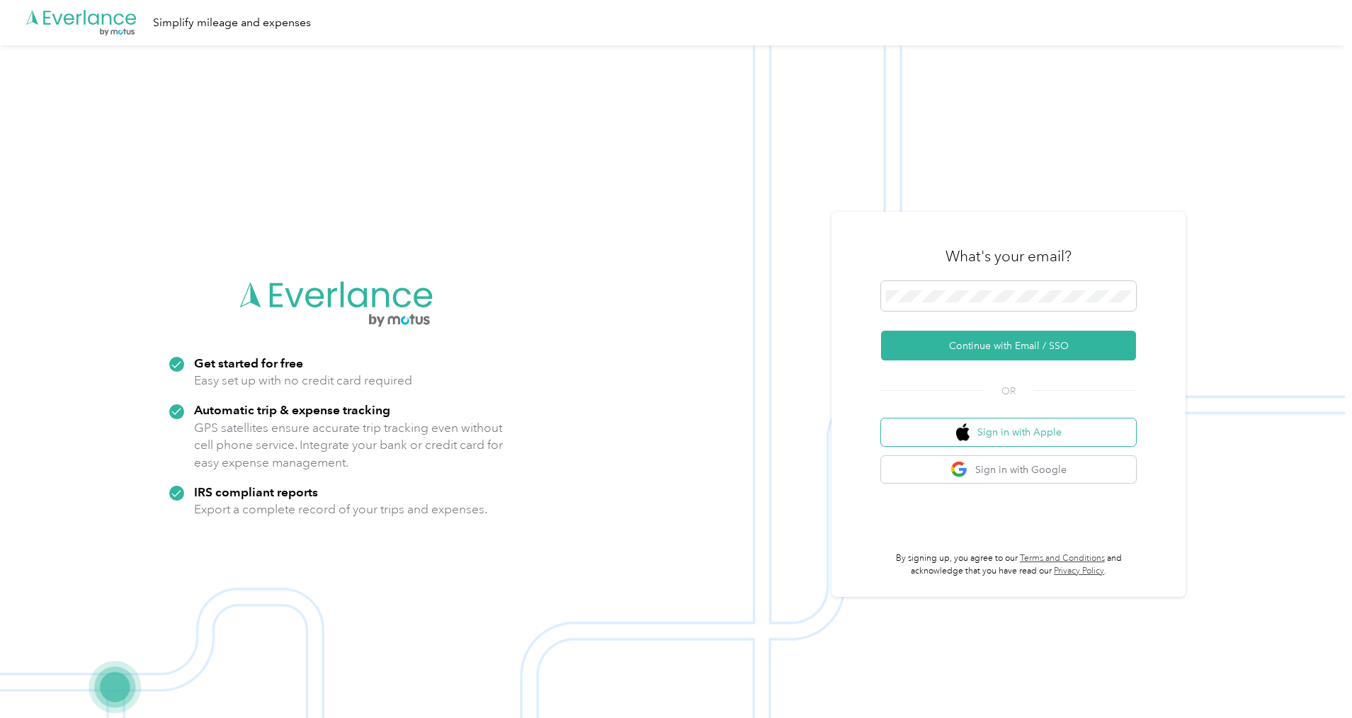 This screenshot has height=718, width=1352. What do you see at coordinates (1079, 571) in the screenshot?
I see `a: Privacy Policy` at bounding box center [1079, 571].